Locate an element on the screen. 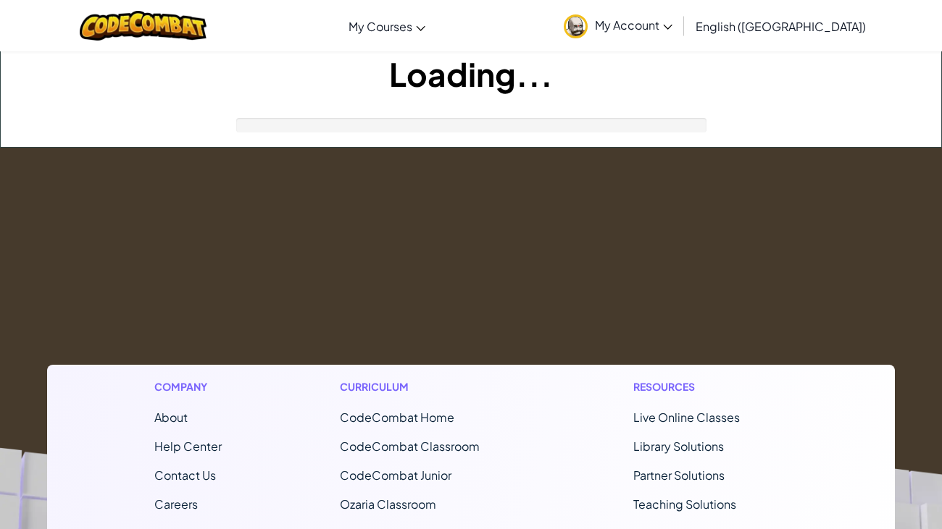  a: Help Center is located at coordinates (188, 446).